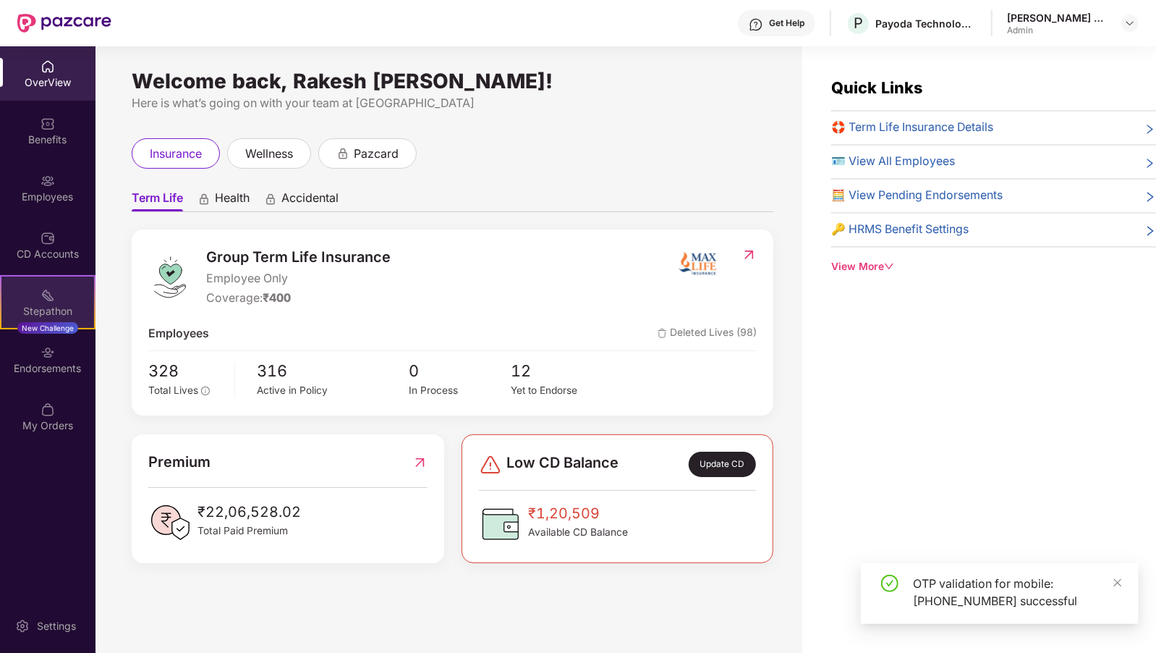 The width and height of the screenshot is (1156, 653). Describe the element at coordinates (877, 88) in the screenshot. I see `span: Quick Links` at that location.